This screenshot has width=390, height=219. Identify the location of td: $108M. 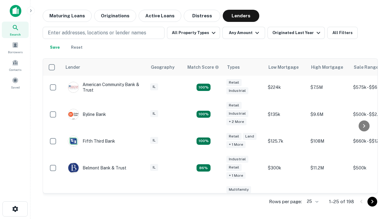
(329, 141).